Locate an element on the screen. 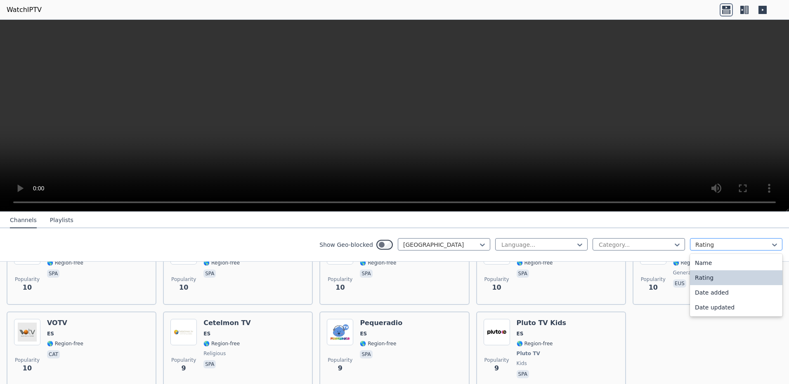 Image resolution: width=789 pixels, height=384 pixels. h6: Pluto TV Kids is located at coordinates (541, 323).